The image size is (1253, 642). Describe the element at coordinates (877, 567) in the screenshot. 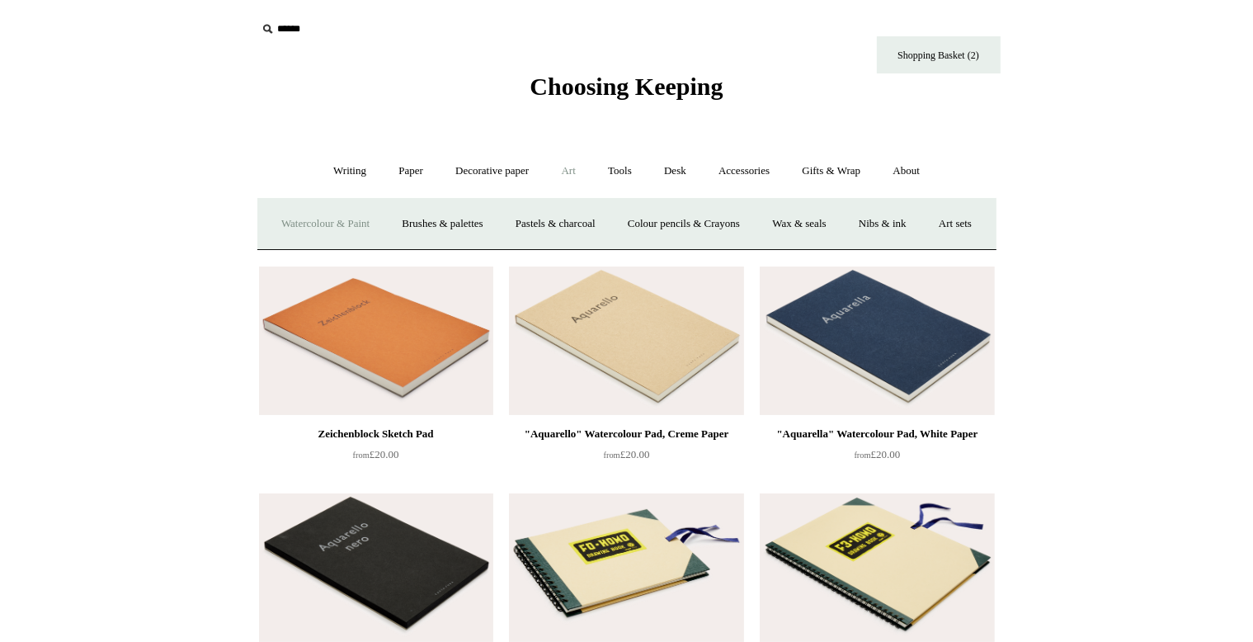

I see `a: FO-Homo Portrait Sketchbook FO-Homo Portrait Sketchbook` at that location.